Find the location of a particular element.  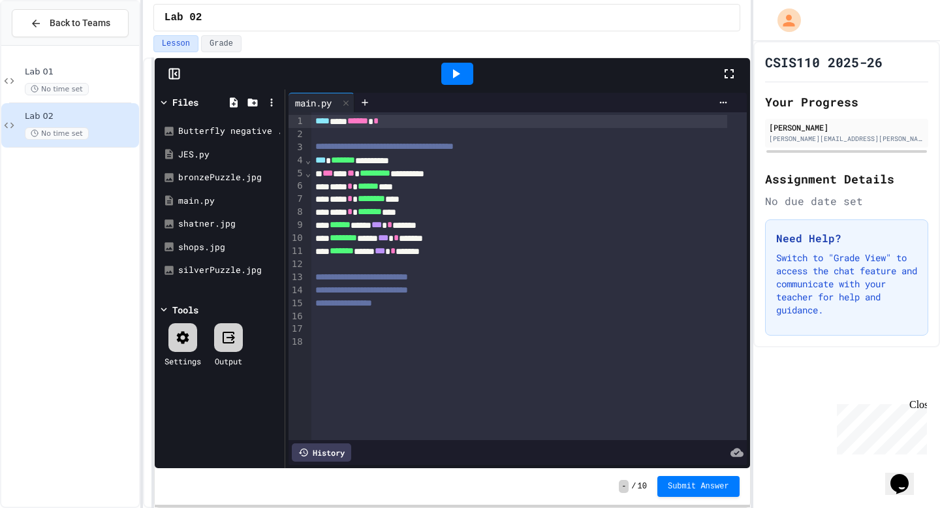

div: Files is located at coordinates (185, 102).